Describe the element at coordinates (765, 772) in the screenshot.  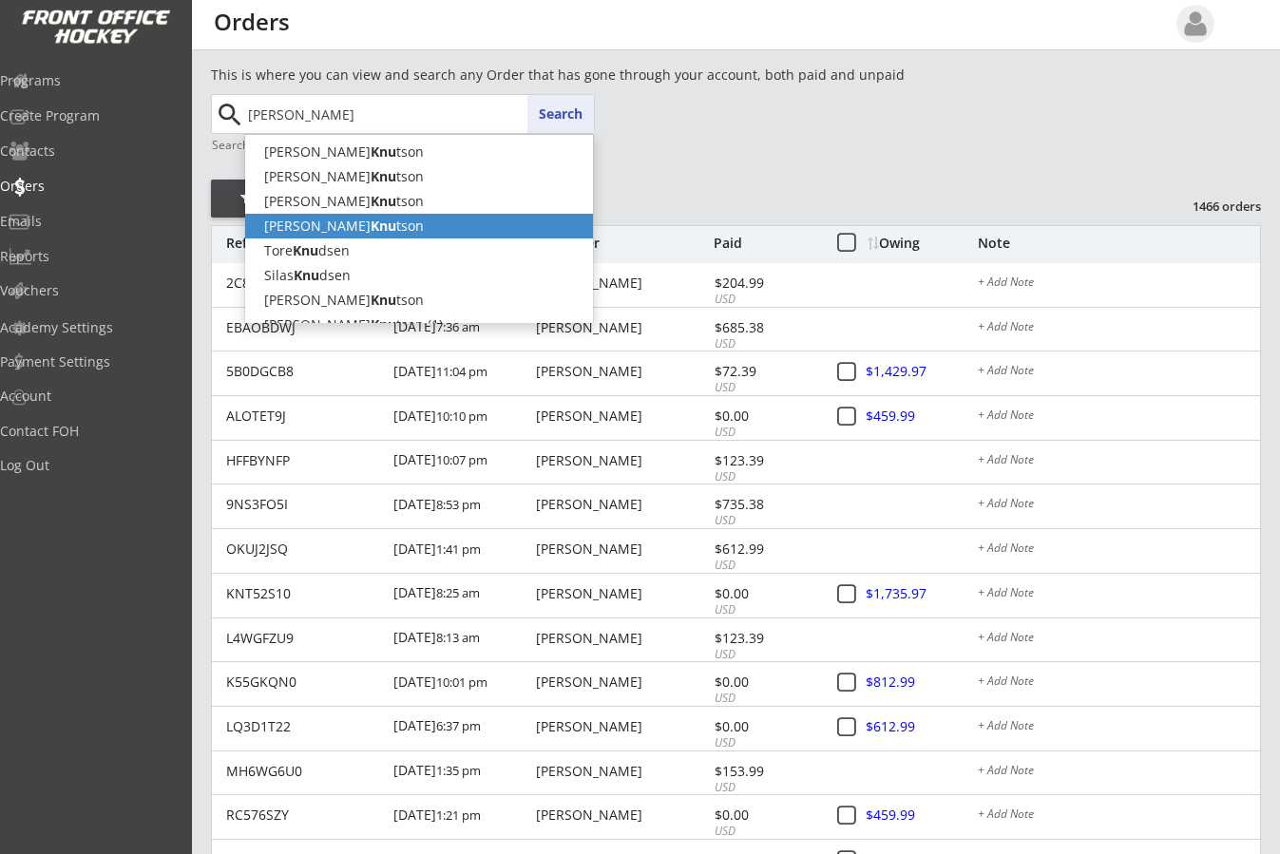
I see `div: $153.99` at that location.